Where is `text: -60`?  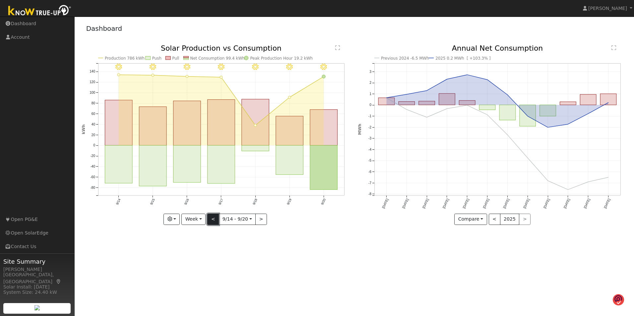
text: -60 is located at coordinates (92, 177).